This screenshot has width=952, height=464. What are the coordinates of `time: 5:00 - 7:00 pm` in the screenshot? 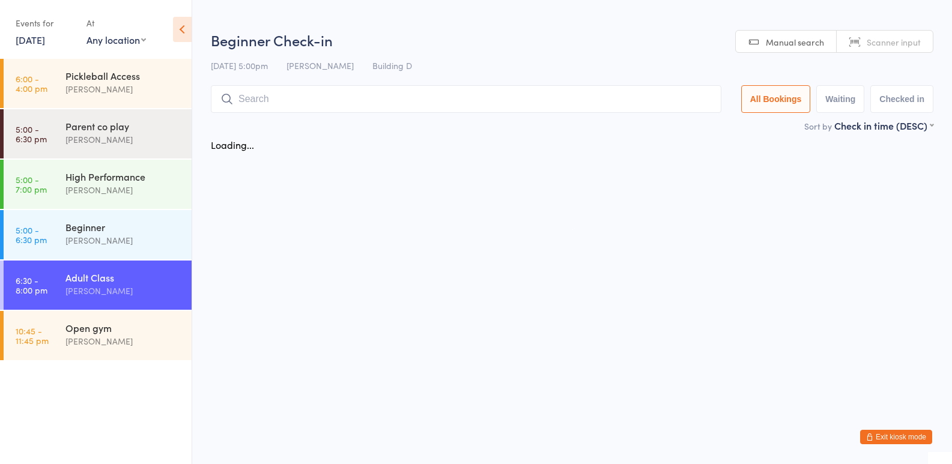 It's located at (31, 184).